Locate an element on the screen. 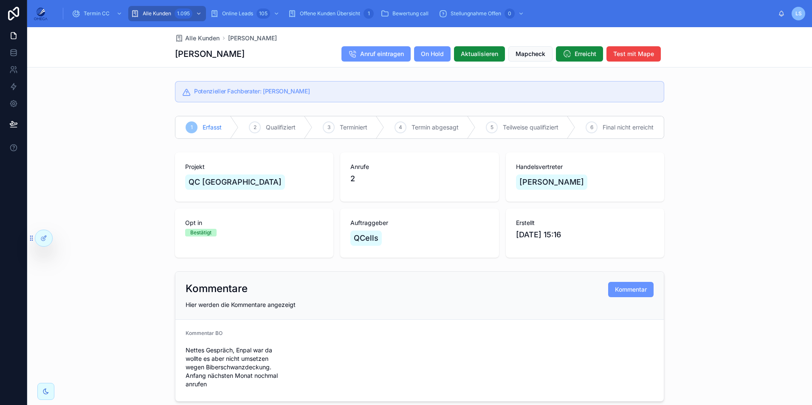  button: Aktualisieren is located at coordinates (480, 54).